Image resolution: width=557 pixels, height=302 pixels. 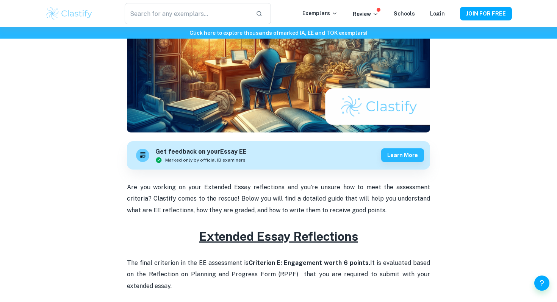 I want to click on a: Login, so click(x=437, y=14).